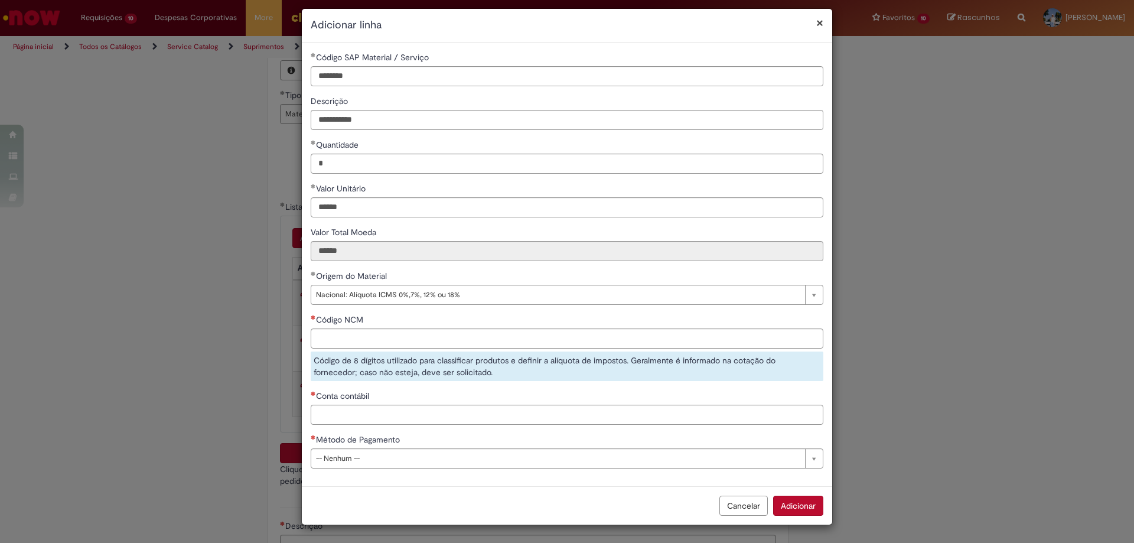 The image size is (1134, 543). I want to click on button: Cancelar, so click(743, 506).